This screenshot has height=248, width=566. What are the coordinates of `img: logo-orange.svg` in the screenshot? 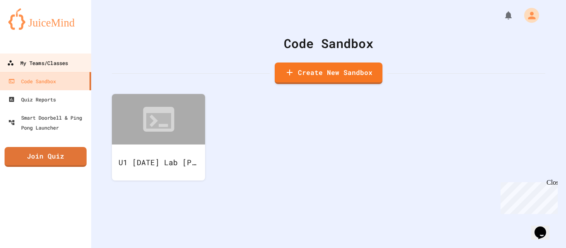 It's located at (46, 19).